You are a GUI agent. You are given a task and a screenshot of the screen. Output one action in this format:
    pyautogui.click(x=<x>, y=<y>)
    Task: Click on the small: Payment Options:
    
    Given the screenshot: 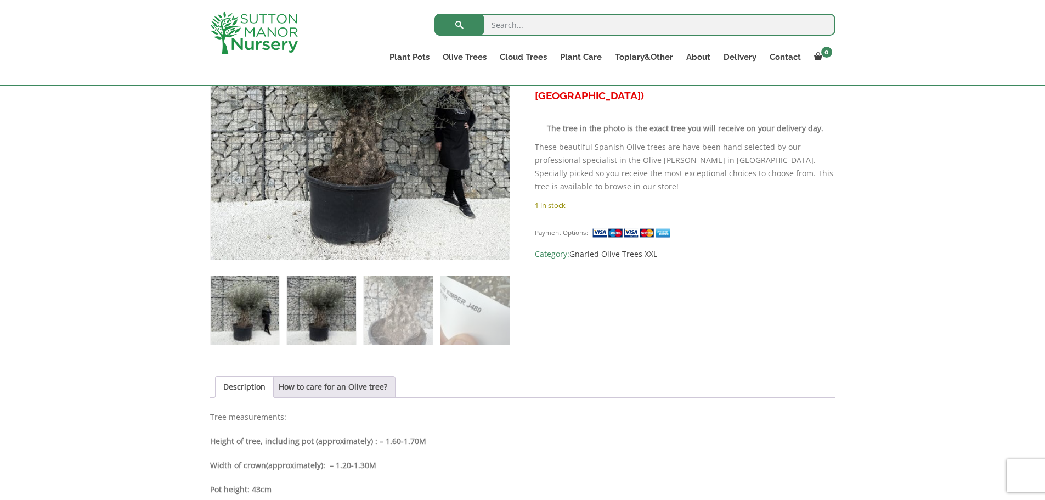 What is the action you would take?
    pyautogui.click(x=561, y=232)
    